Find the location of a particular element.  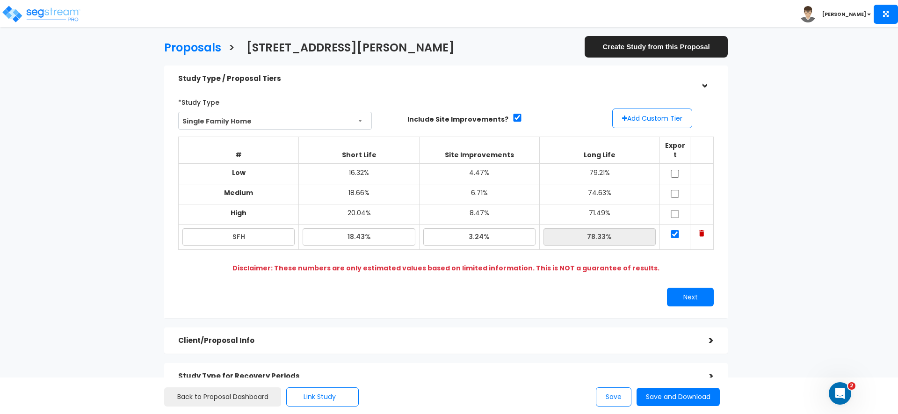

span: 2 is located at coordinates (852, 386).